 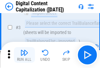 What do you see at coordinates (87, 55) in the screenshot?
I see `img: Main button` at bounding box center [87, 55].